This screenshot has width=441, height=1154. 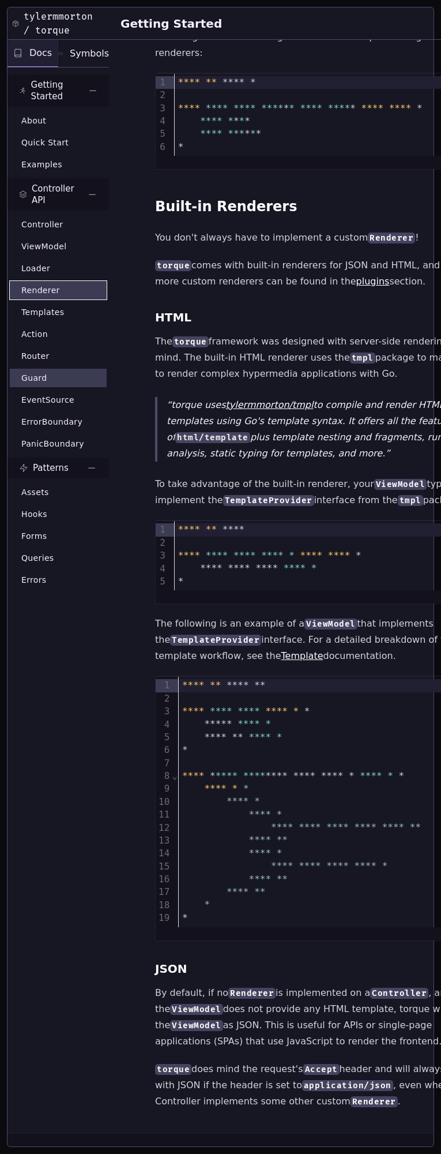 What do you see at coordinates (58, 164) in the screenshot?
I see `a: Examples` at bounding box center [58, 164].